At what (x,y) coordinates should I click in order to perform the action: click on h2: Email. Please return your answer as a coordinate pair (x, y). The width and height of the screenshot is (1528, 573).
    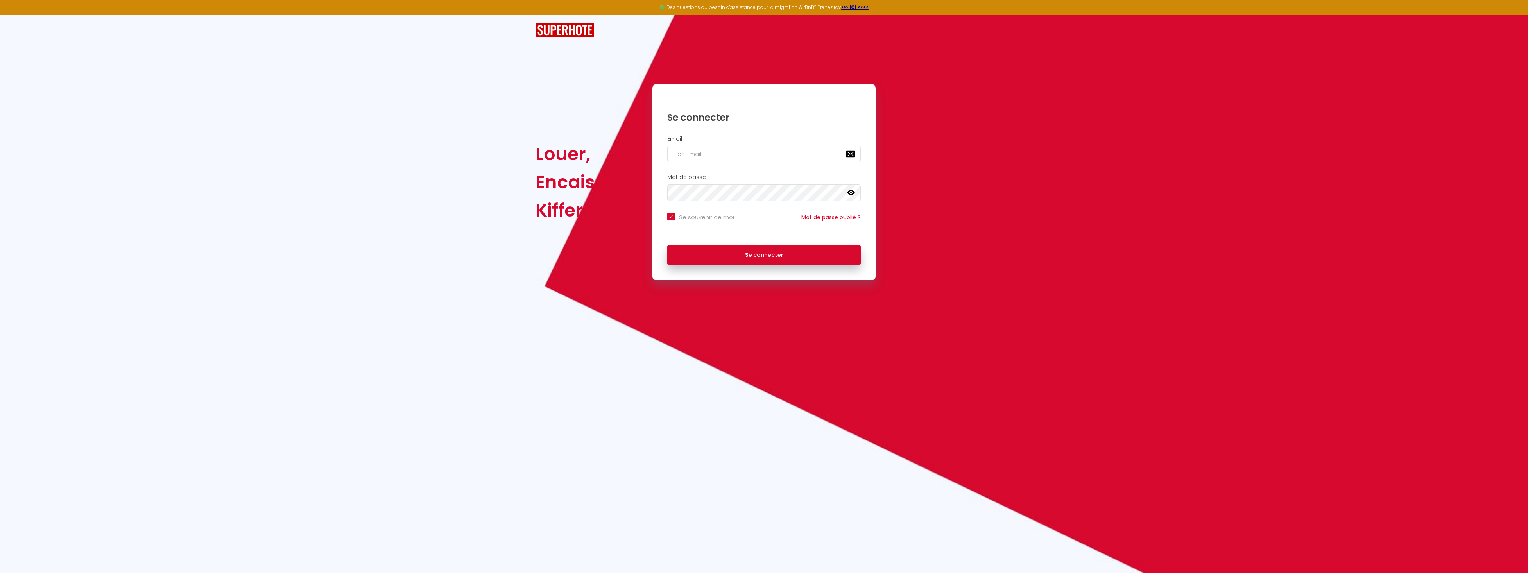
    Looking at the image, I should click on (764, 139).